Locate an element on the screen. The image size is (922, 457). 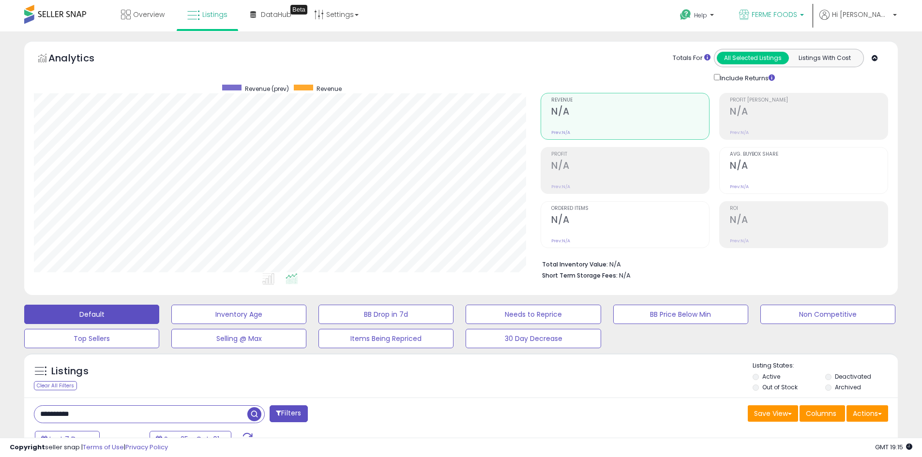
span: Last 7 Days is located at coordinates (68, 440).